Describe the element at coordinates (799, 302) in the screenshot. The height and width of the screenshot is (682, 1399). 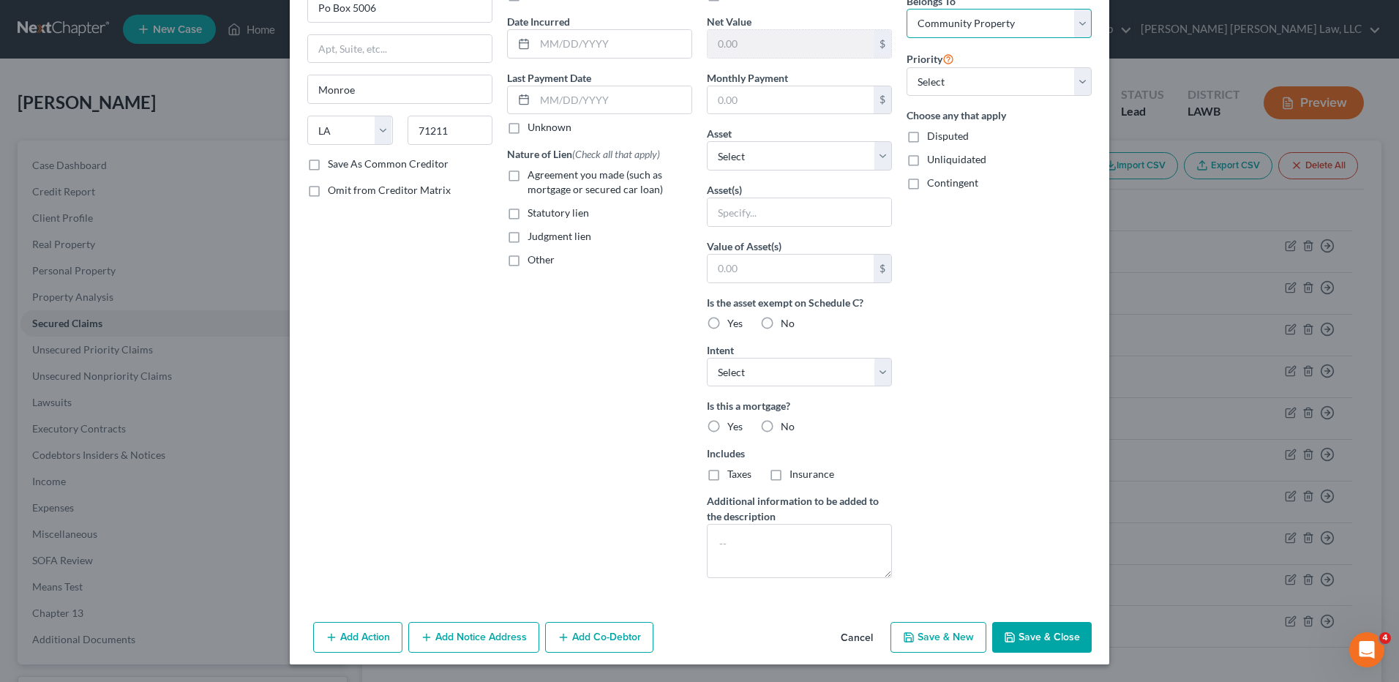
I see `label: Is the asset exempt on Schedule C?` at that location.